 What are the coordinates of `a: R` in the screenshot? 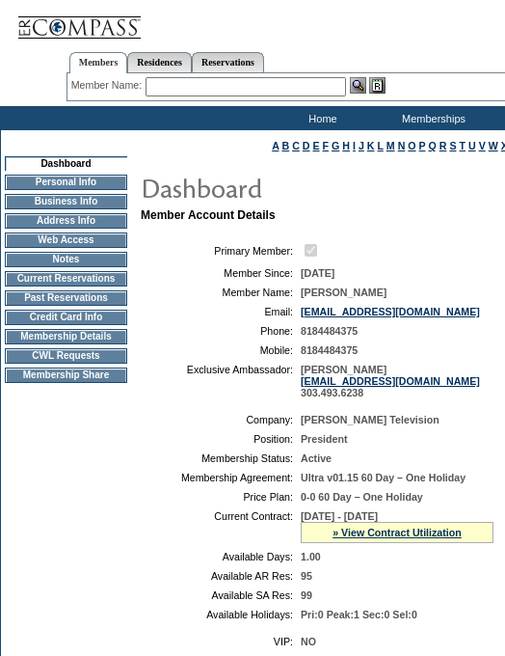 It's located at (444, 146).